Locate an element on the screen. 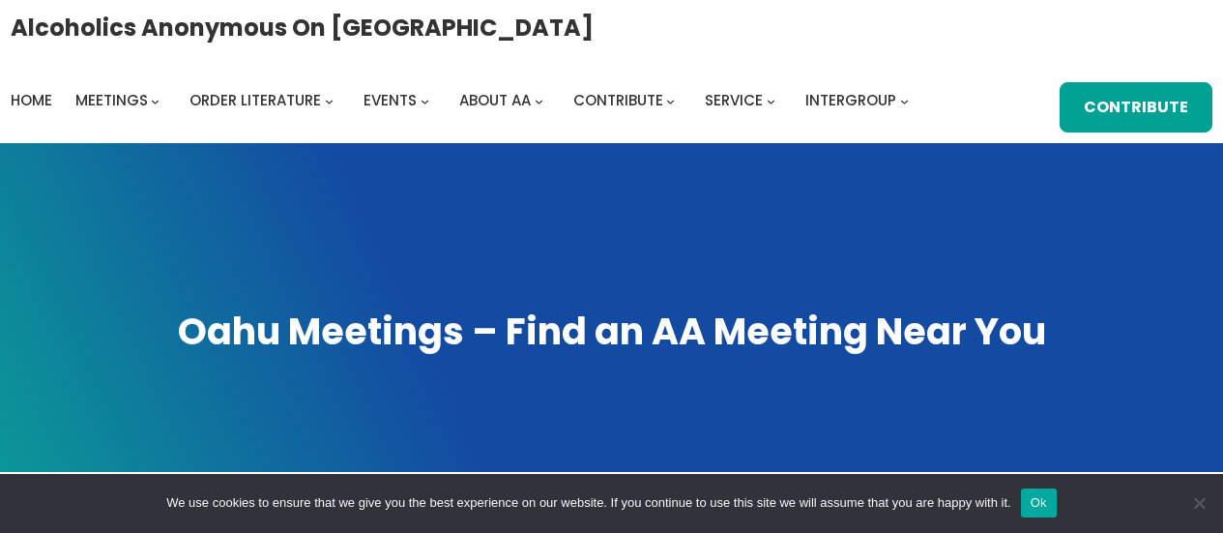 The width and height of the screenshot is (1223, 533). button: Service submenu is located at coordinates (771, 100).